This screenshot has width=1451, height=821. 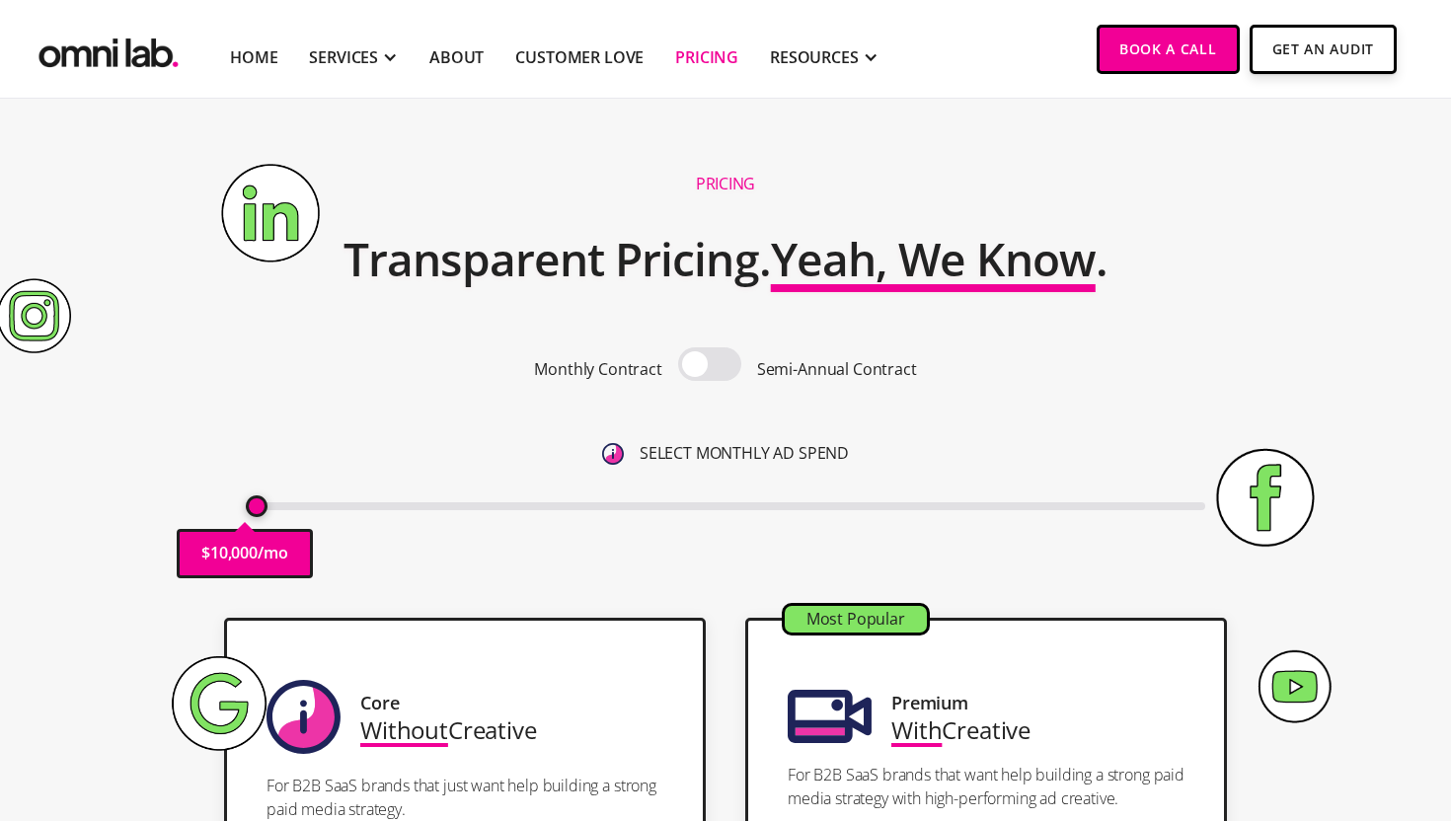 I want to click on div: SERVICES, so click(x=344, y=57).